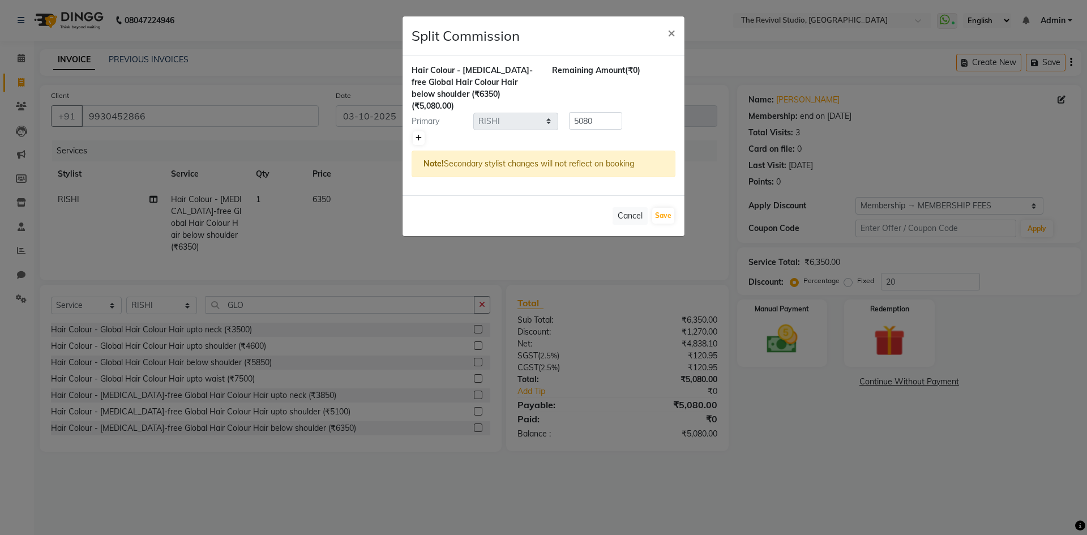 This screenshot has height=535, width=1087. What do you see at coordinates (630, 216) in the screenshot?
I see `button: Cancel` at bounding box center [630, 216].